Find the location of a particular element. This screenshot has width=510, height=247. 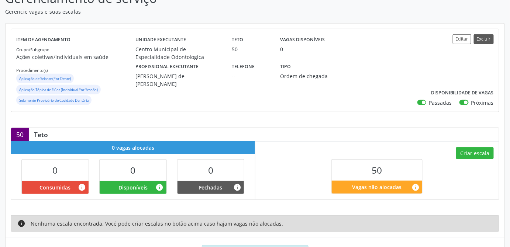

i: Vagas alocadas que possuem marcações associadas is located at coordinates (82, 187).